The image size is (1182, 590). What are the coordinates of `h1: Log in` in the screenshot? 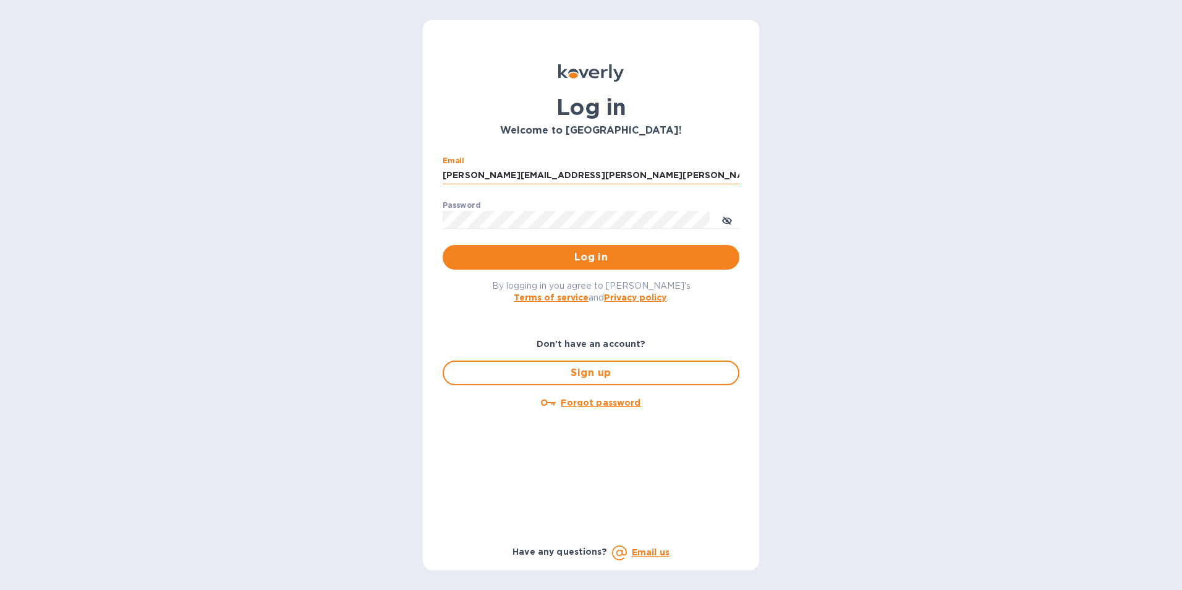 It's located at (591, 107).